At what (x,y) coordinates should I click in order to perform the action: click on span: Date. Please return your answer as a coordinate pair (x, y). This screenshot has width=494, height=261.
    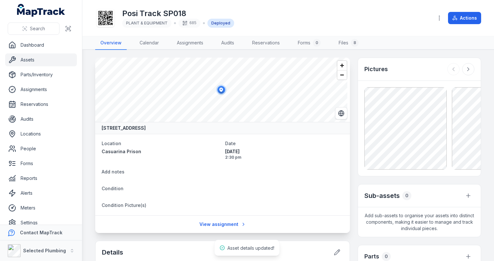
    Looking at the image, I should click on (230, 143).